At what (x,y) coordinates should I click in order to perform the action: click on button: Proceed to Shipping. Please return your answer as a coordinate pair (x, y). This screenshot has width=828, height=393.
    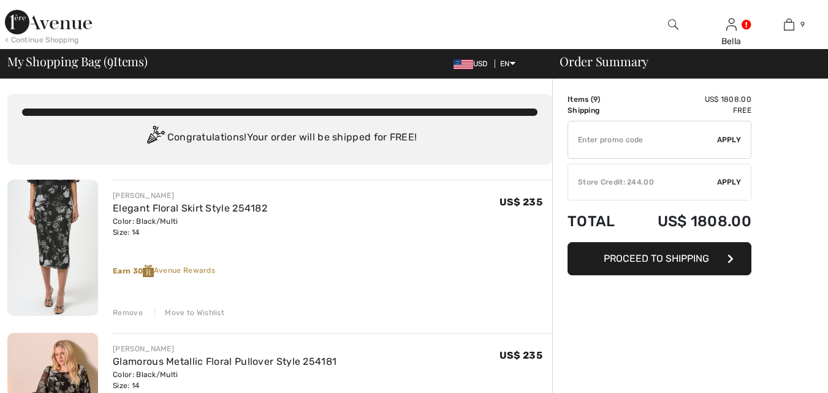
    Looking at the image, I should click on (659, 259).